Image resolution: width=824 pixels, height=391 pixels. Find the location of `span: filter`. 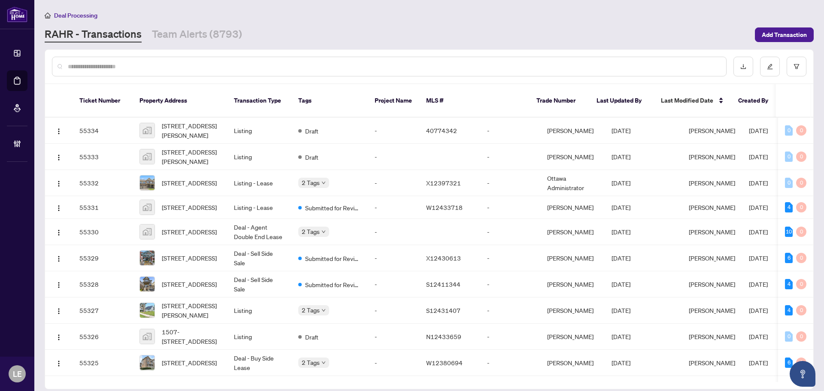

span: filter is located at coordinates (797, 67).